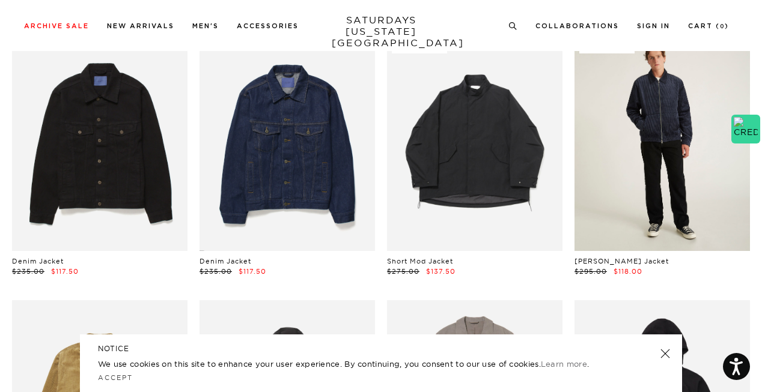  I want to click on small: 0, so click(722, 26).